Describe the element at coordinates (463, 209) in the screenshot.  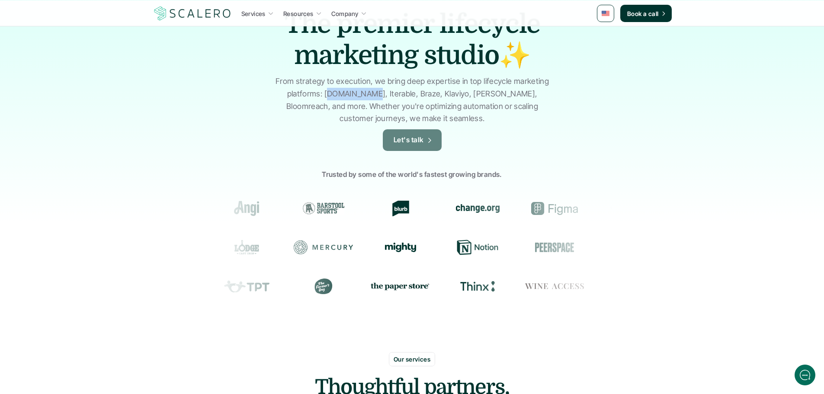
I see `div: change.org` at that location.